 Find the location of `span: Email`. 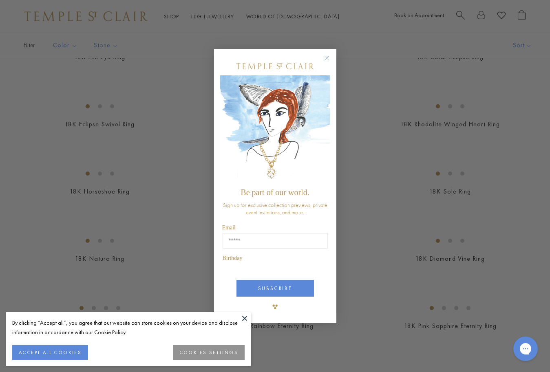

span: Email is located at coordinates (229, 227).